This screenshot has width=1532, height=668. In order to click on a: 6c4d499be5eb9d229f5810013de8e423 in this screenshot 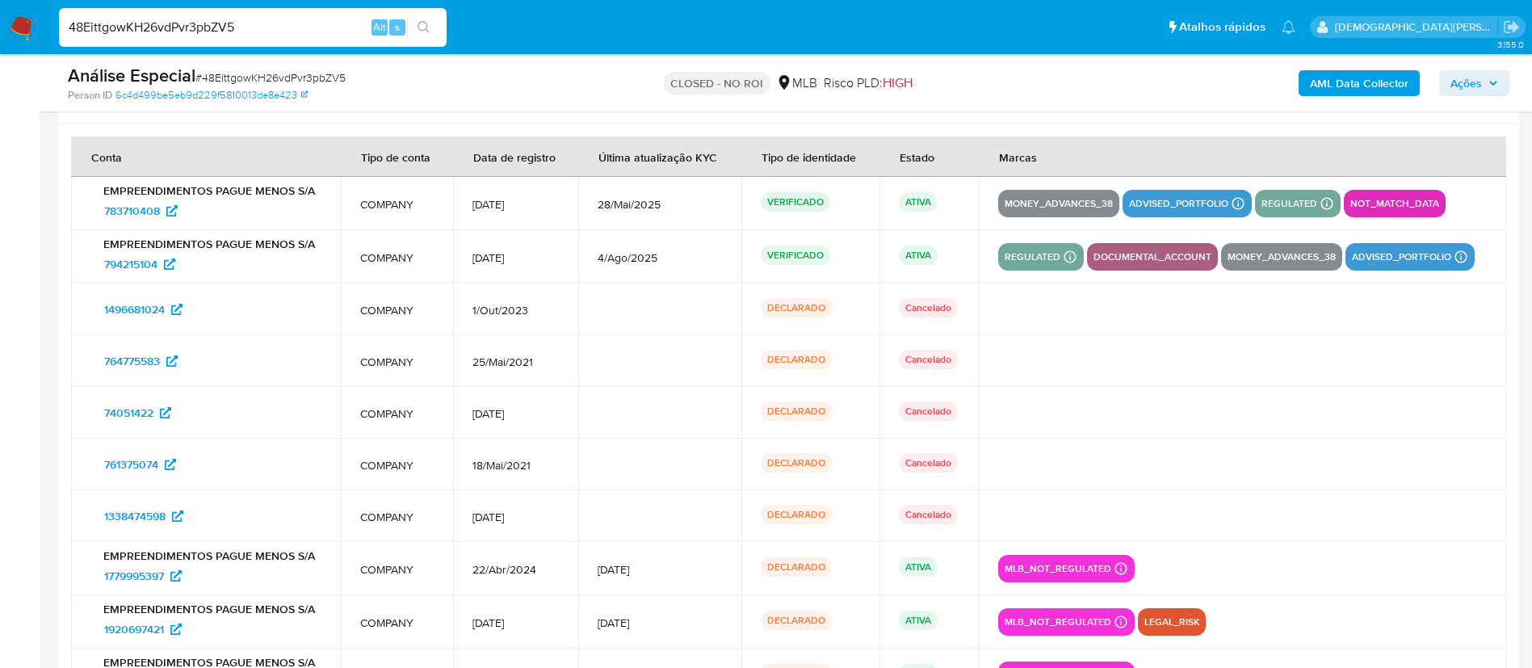, I will do `click(212, 95)`.